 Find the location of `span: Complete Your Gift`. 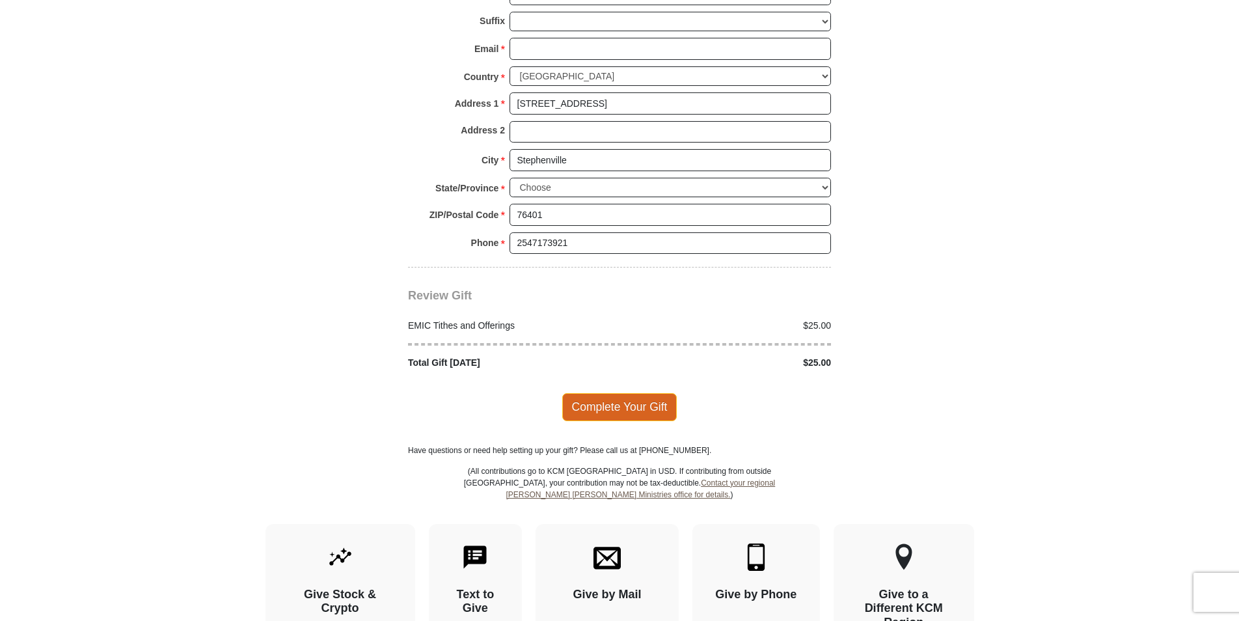

span: Complete Your Gift is located at coordinates (619, 407).